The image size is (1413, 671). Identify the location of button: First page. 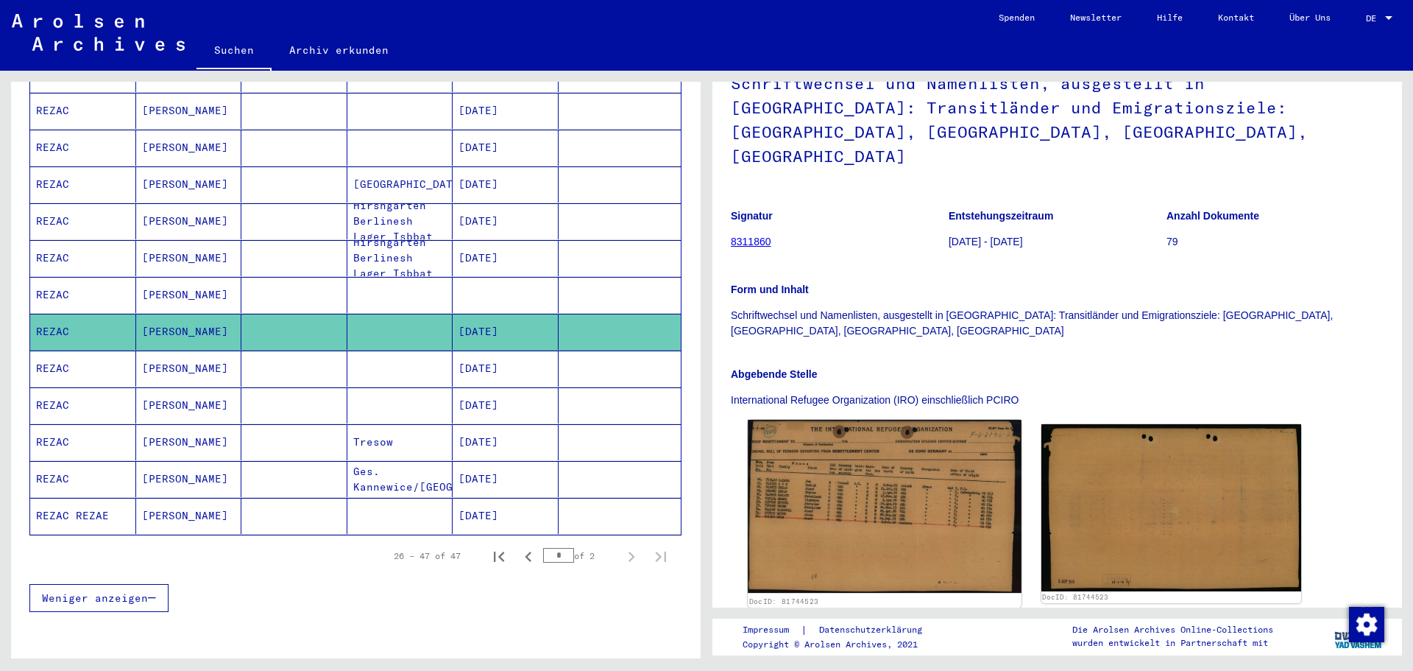
(499, 556).